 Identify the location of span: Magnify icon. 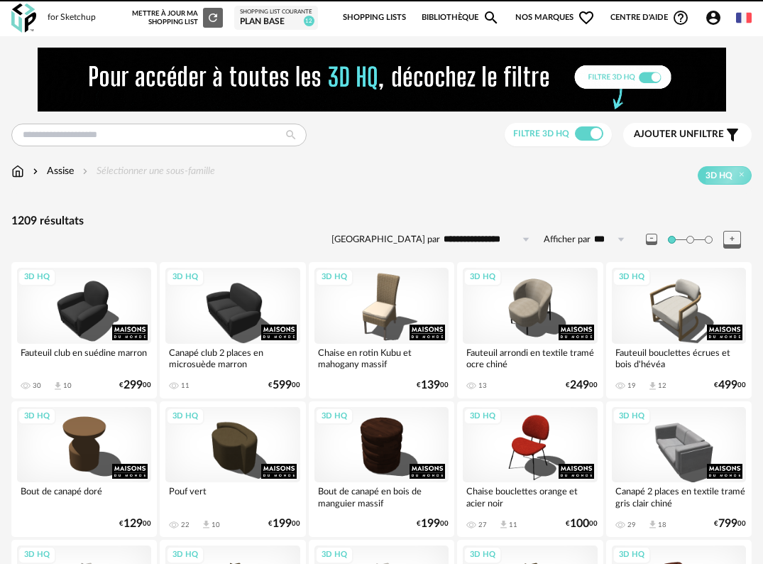
(491, 18).